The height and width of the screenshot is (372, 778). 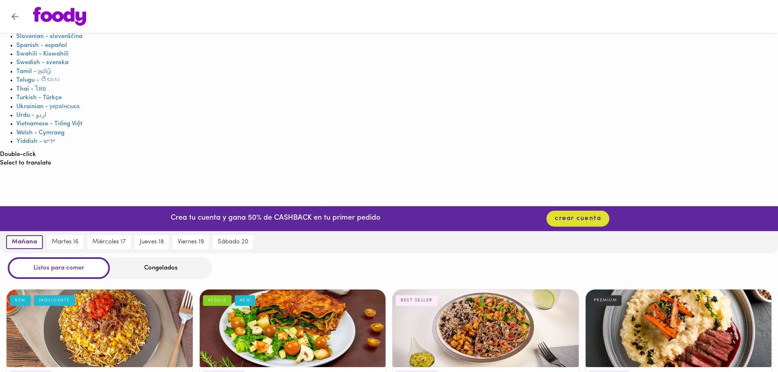 What do you see at coordinates (417, 301) in the screenshot?
I see `div: BEST SELLER` at bounding box center [417, 301].